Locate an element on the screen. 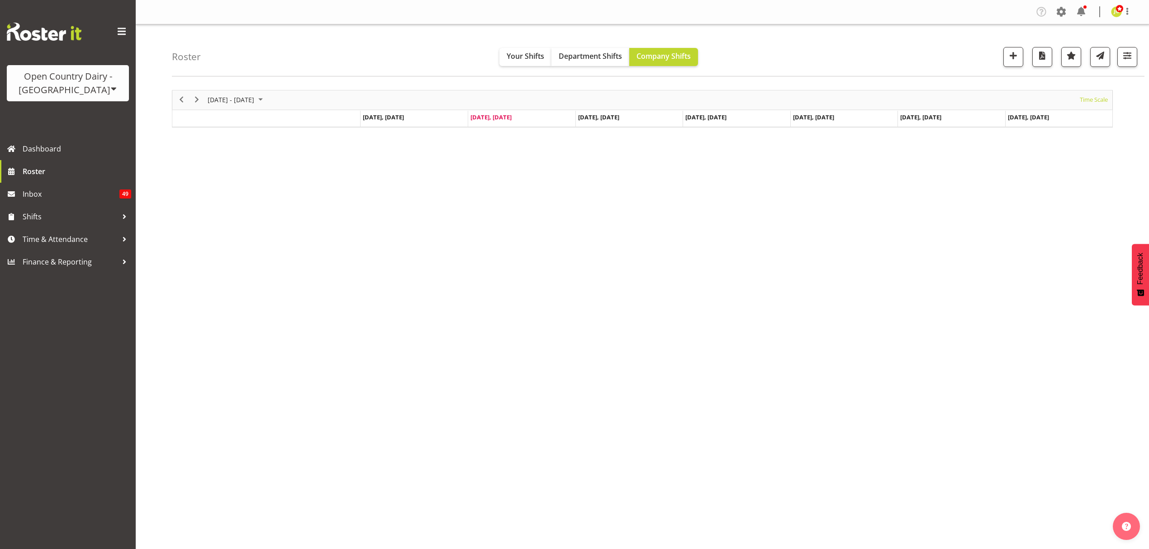 Image resolution: width=1149 pixels, height=549 pixels. button: Time Scale is located at coordinates (1094, 100).